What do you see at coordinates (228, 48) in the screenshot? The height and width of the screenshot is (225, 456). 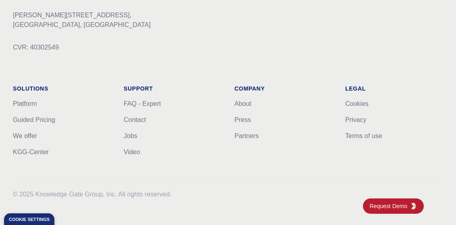 I see `p: CVR: 40302549` at bounding box center [228, 48].